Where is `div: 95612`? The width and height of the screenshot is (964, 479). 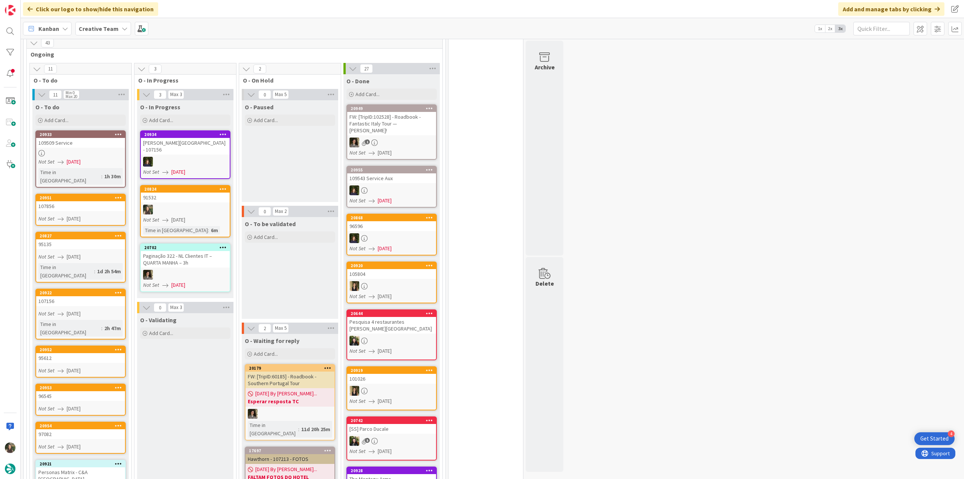
div: 95612 is located at coordinates (81, 358).